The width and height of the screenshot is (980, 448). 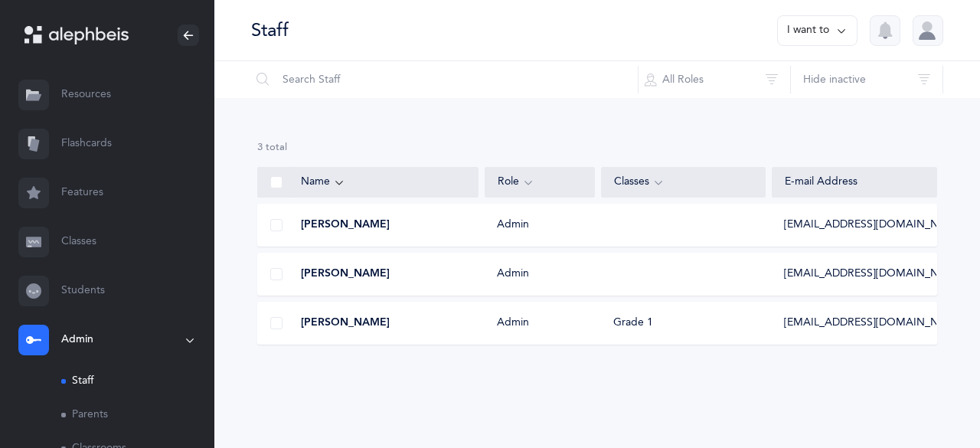 I want to click on button: All Roles, so click(x=714, y=80).